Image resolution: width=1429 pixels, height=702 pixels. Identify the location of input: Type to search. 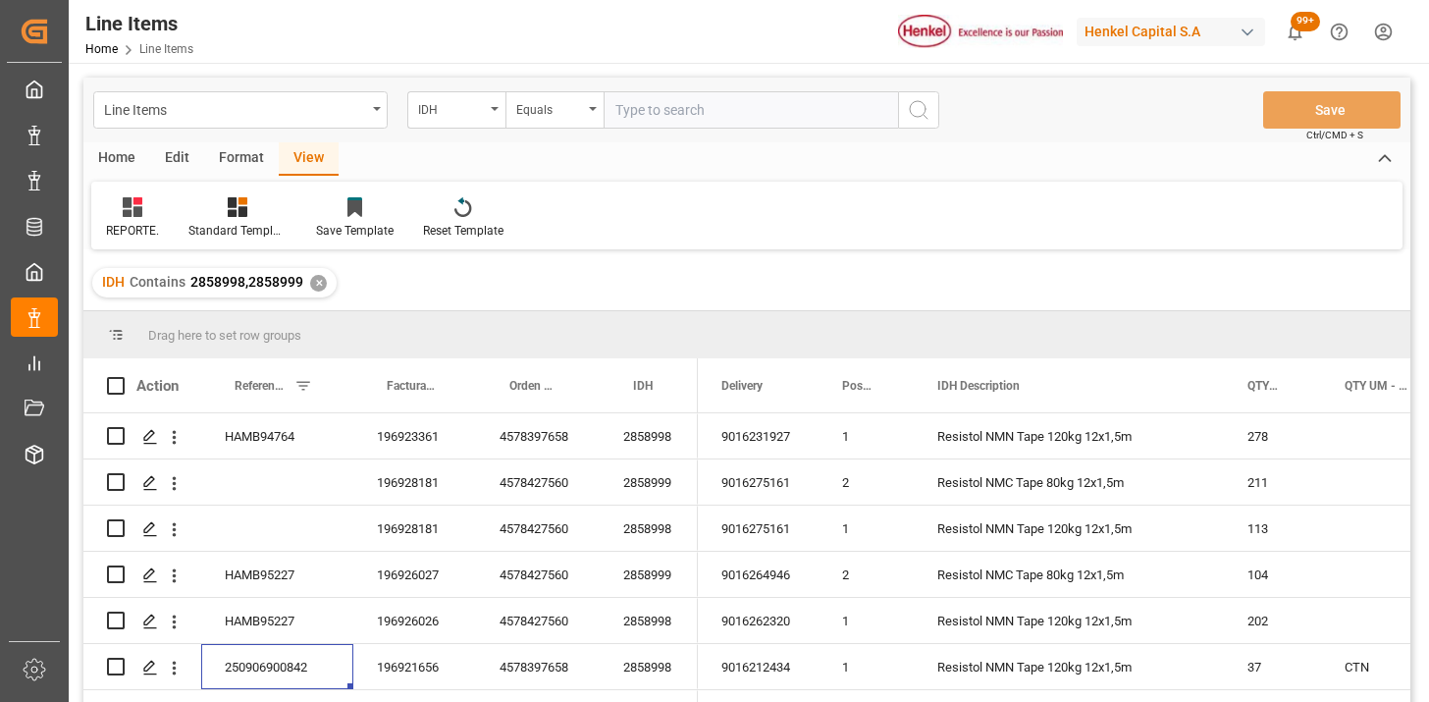
(751, 110).